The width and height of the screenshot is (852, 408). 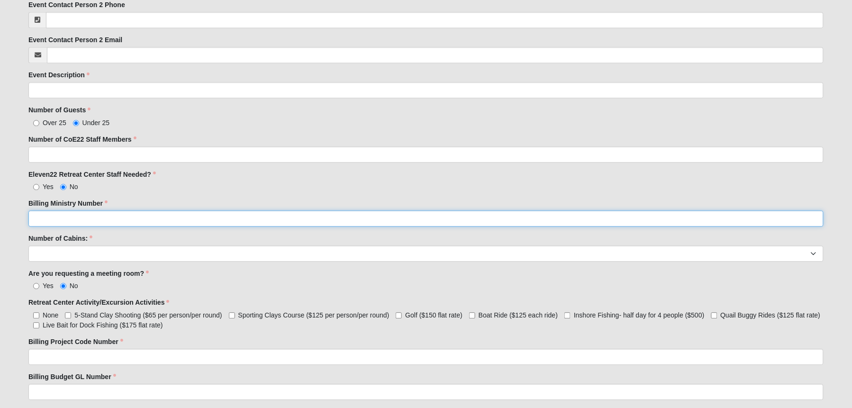 What do you see at coordinates (36, 123) in the screenshot?
I see `input: Over 25` at bounding box center [36, 123].